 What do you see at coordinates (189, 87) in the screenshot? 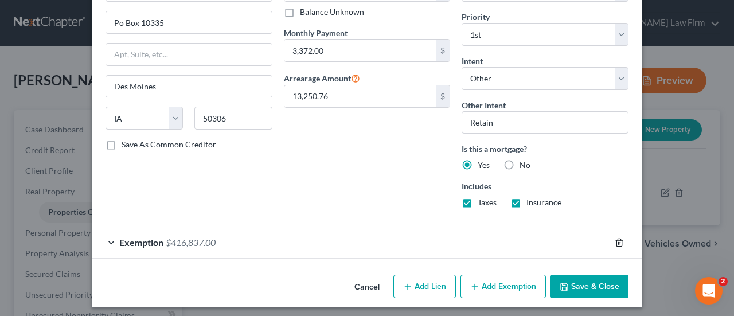
I see `input: Enter city...` at bounding box center [189, 87].